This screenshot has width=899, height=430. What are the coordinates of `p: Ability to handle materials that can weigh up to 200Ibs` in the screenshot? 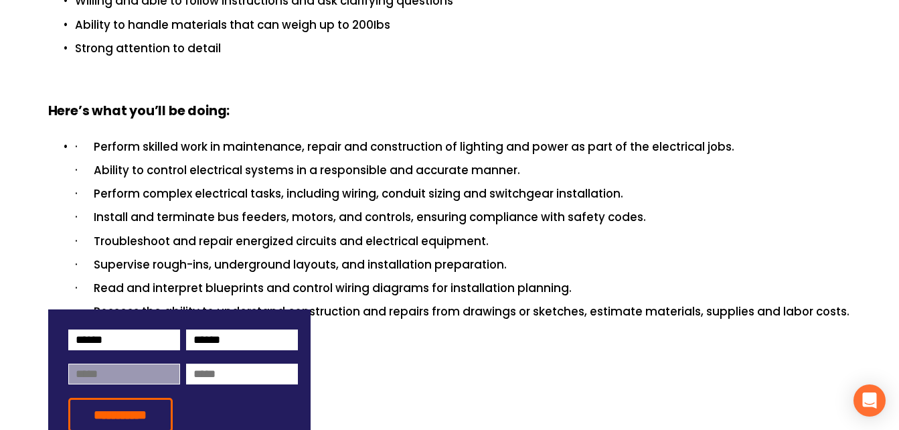 It's located at (463, 25).